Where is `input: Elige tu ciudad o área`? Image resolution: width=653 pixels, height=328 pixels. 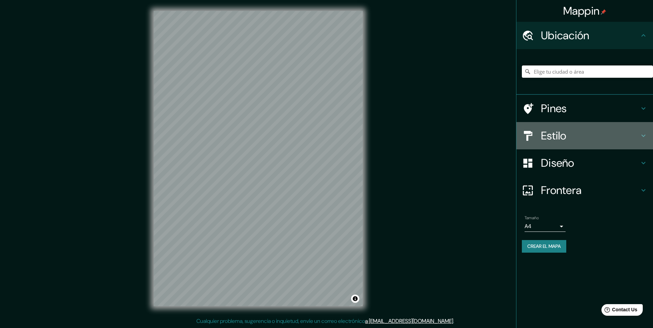 input: Elige tu ciudad o área is located at coordinates (587, 72).